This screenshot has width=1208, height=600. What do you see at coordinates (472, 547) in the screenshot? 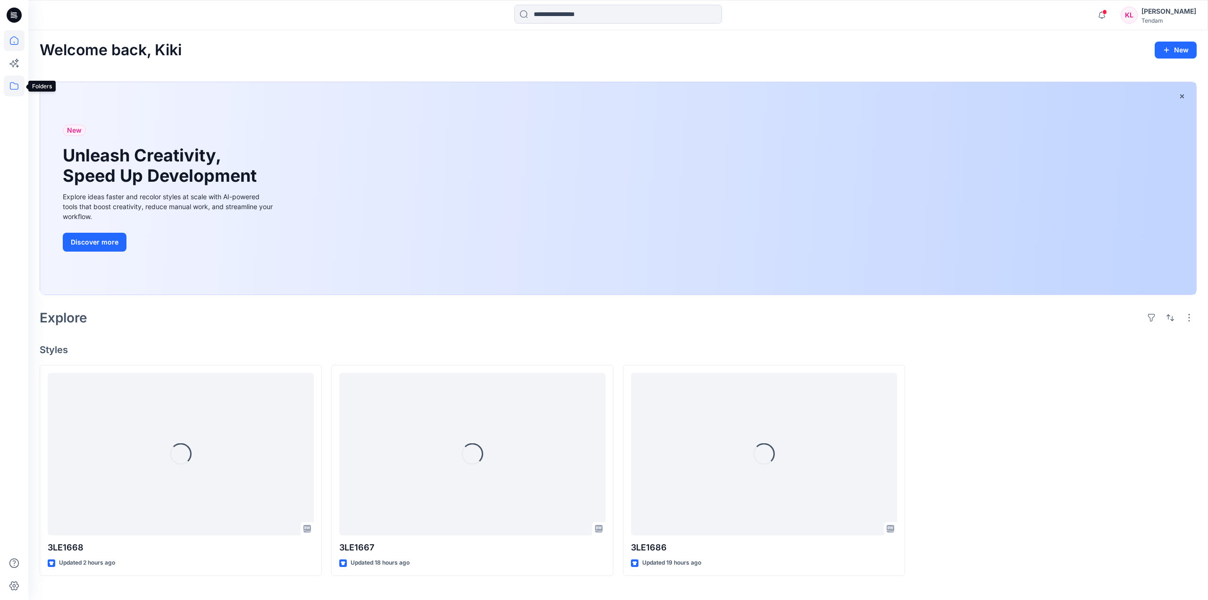
I see `p: 3LE1667` at bounding box center [472, 547].